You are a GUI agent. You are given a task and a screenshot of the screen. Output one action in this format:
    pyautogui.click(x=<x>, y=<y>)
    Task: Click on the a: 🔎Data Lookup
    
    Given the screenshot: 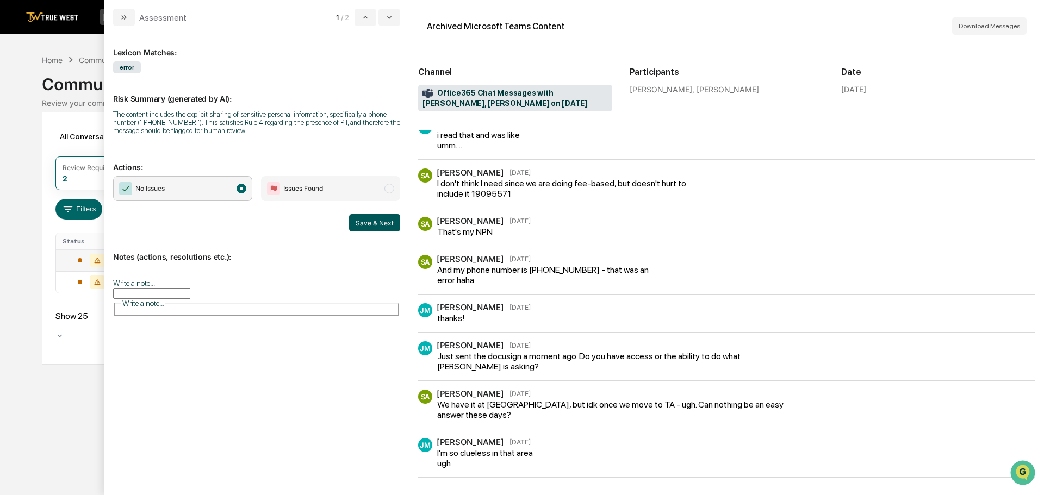 What is the action you would take?
    pyautogui.click(x=40, y=249)
    